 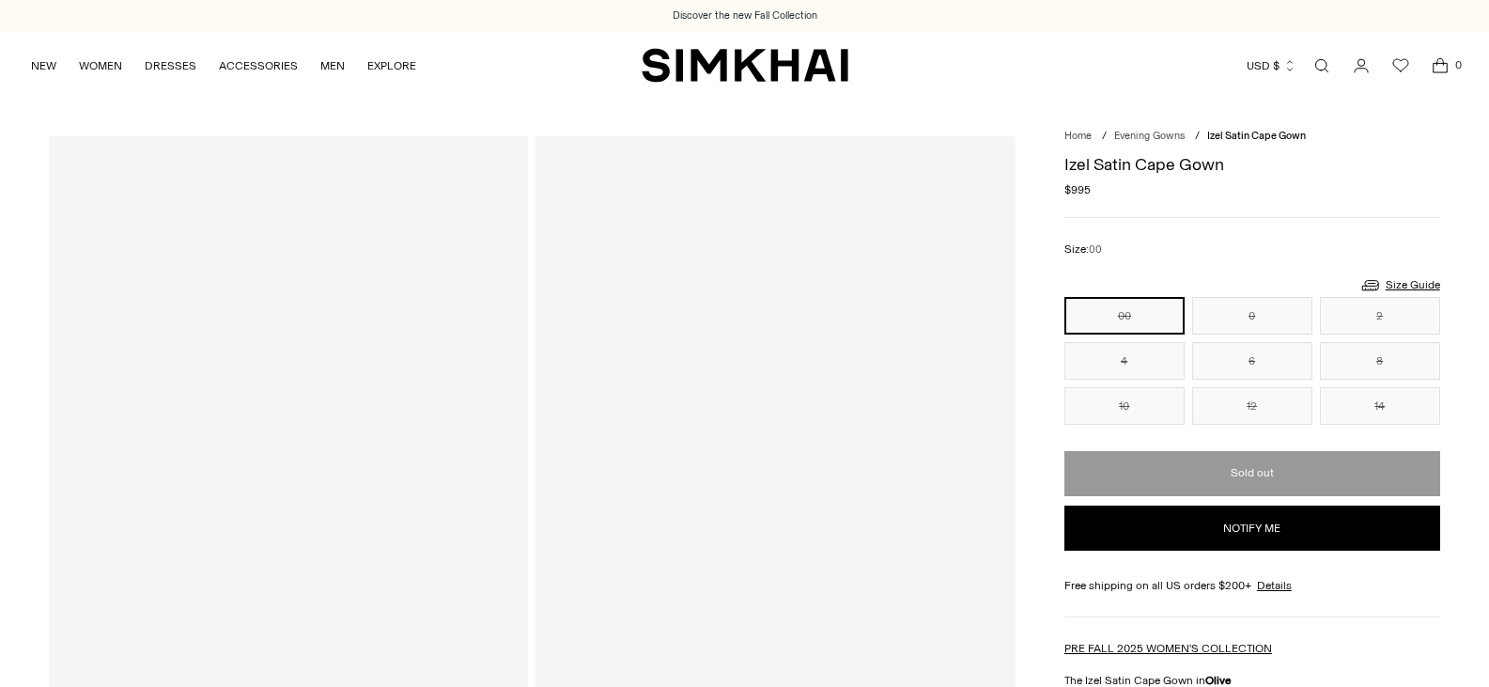 I want to click on a: Wishlist, so click(x=1401, y=66).